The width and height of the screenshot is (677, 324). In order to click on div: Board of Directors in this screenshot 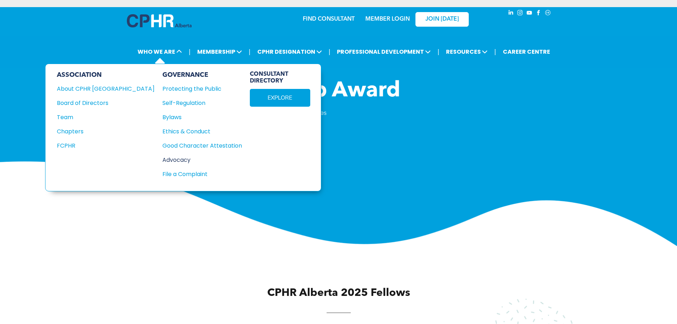, I will do `click(101, 103)`.